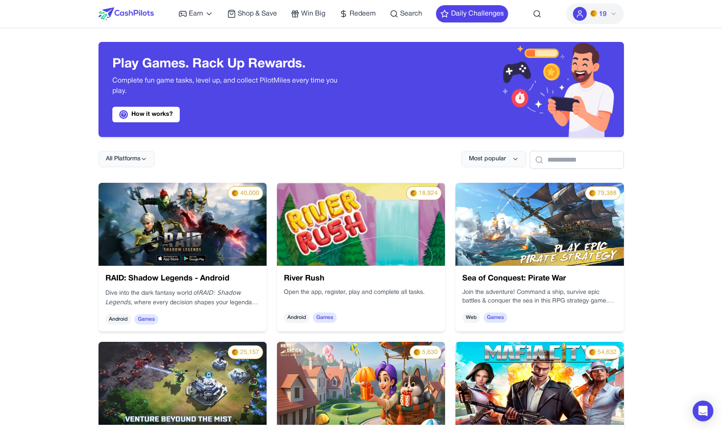 This screenshot has height=430, width=722. I want to click on button: Daily Challenges, so click(472, 14).